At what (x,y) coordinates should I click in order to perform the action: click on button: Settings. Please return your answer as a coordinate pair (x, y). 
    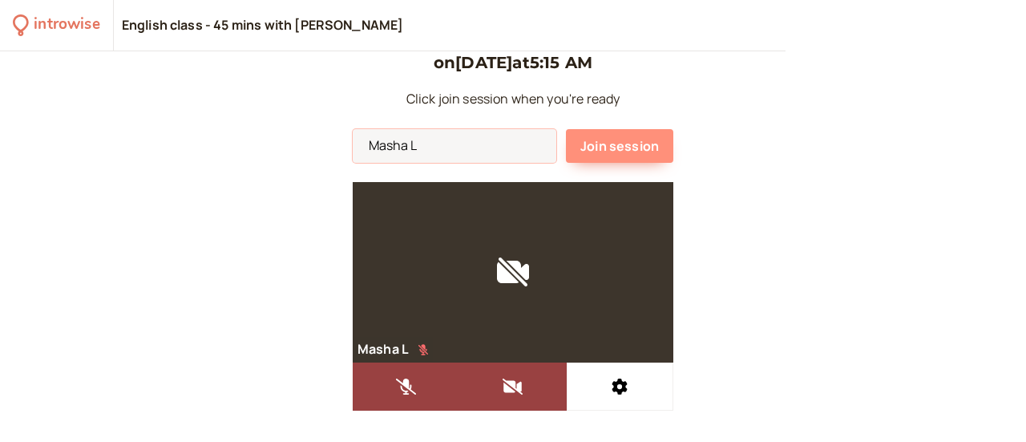
    Looking at the image, I should click on (619, 386).